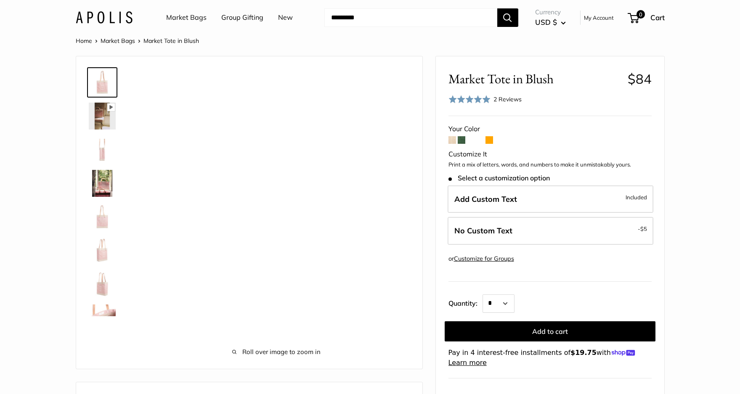 The image size is (740, 394). Describe the element at coordinates (411, 18) in the screenshot. I see `input: Search...` at that location.